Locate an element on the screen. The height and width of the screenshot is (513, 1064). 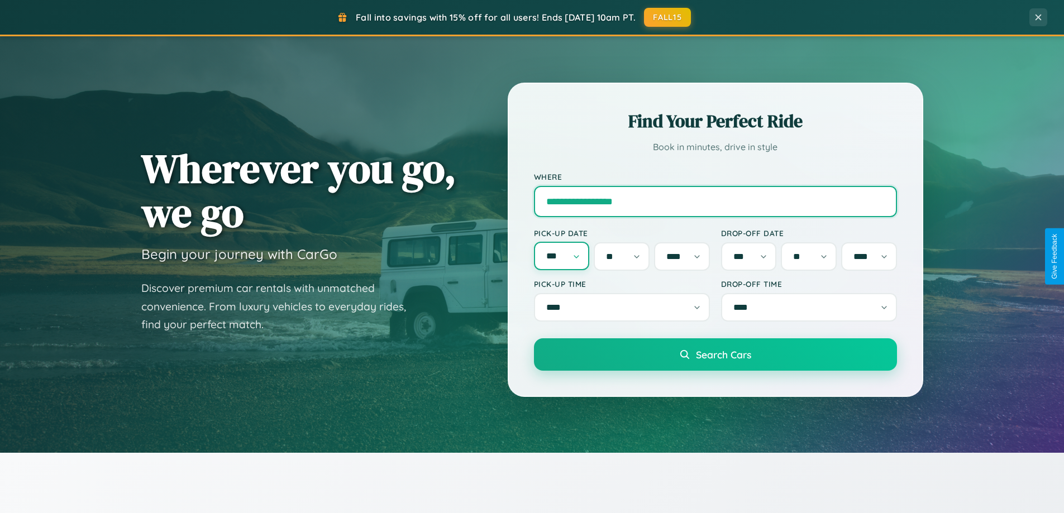
label: Pick-up Time is located at coordinates (622, 284).